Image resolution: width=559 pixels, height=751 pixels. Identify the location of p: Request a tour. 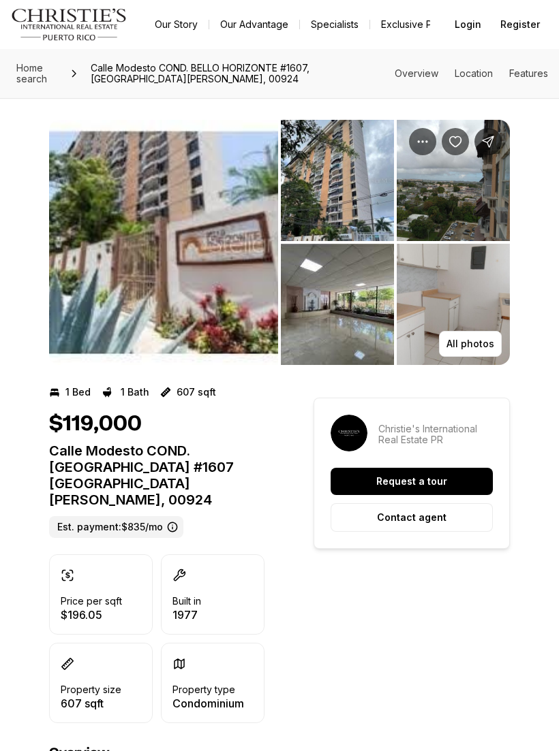
(411, 482).